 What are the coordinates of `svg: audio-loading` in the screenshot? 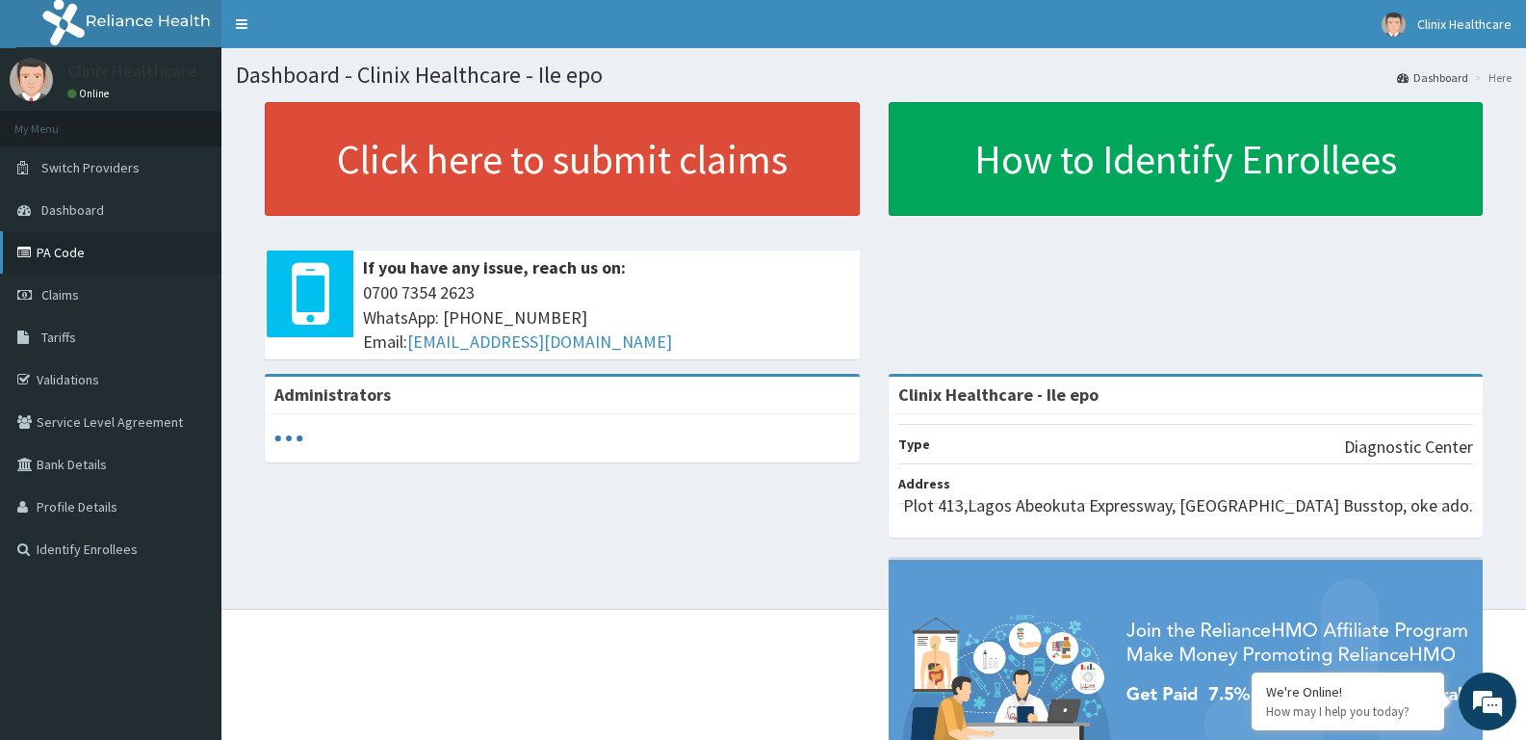 It's located at (289, 438).